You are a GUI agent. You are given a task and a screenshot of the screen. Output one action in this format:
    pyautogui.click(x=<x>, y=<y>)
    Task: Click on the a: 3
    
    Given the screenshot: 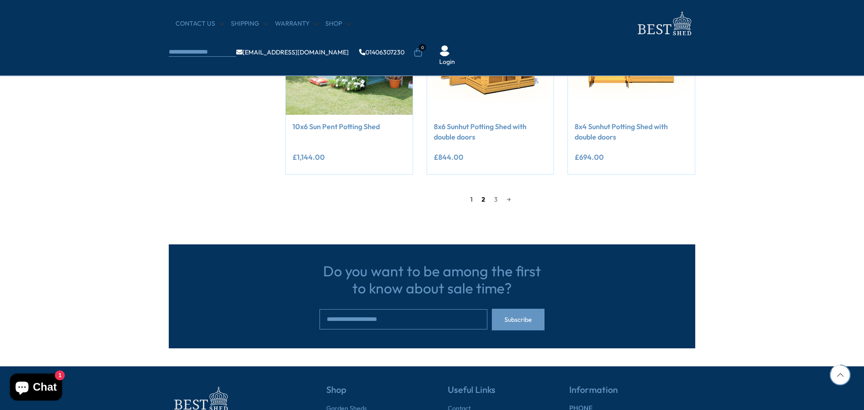 What is the action you would take?
    pyautogui.click(x=496, y=199)
    